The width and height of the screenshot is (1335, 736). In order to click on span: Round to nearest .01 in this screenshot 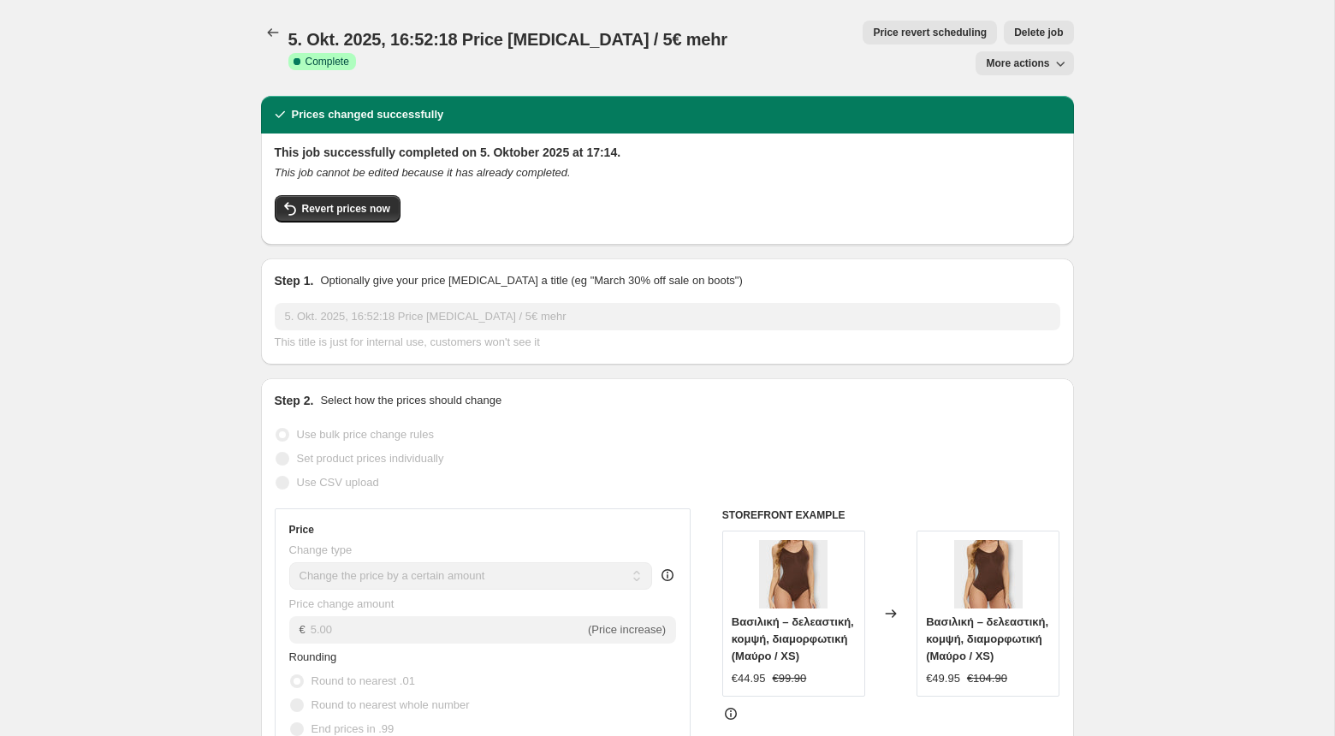, I will do `click(363, 680)`.